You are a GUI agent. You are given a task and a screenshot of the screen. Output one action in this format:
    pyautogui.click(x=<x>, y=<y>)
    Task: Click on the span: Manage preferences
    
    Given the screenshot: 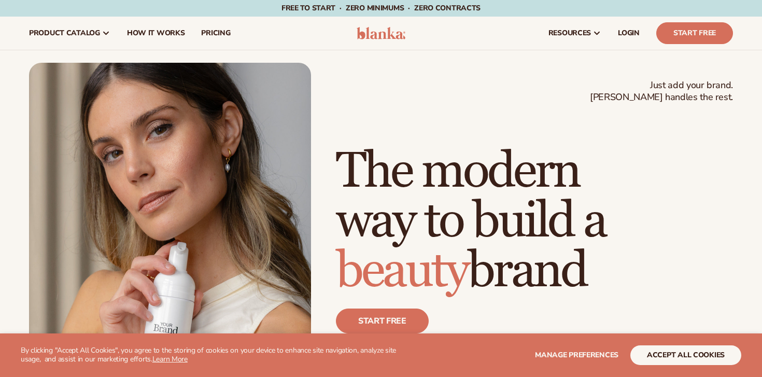 What is the action you would take?
    pyautogui.click(x=576, y=354)
    